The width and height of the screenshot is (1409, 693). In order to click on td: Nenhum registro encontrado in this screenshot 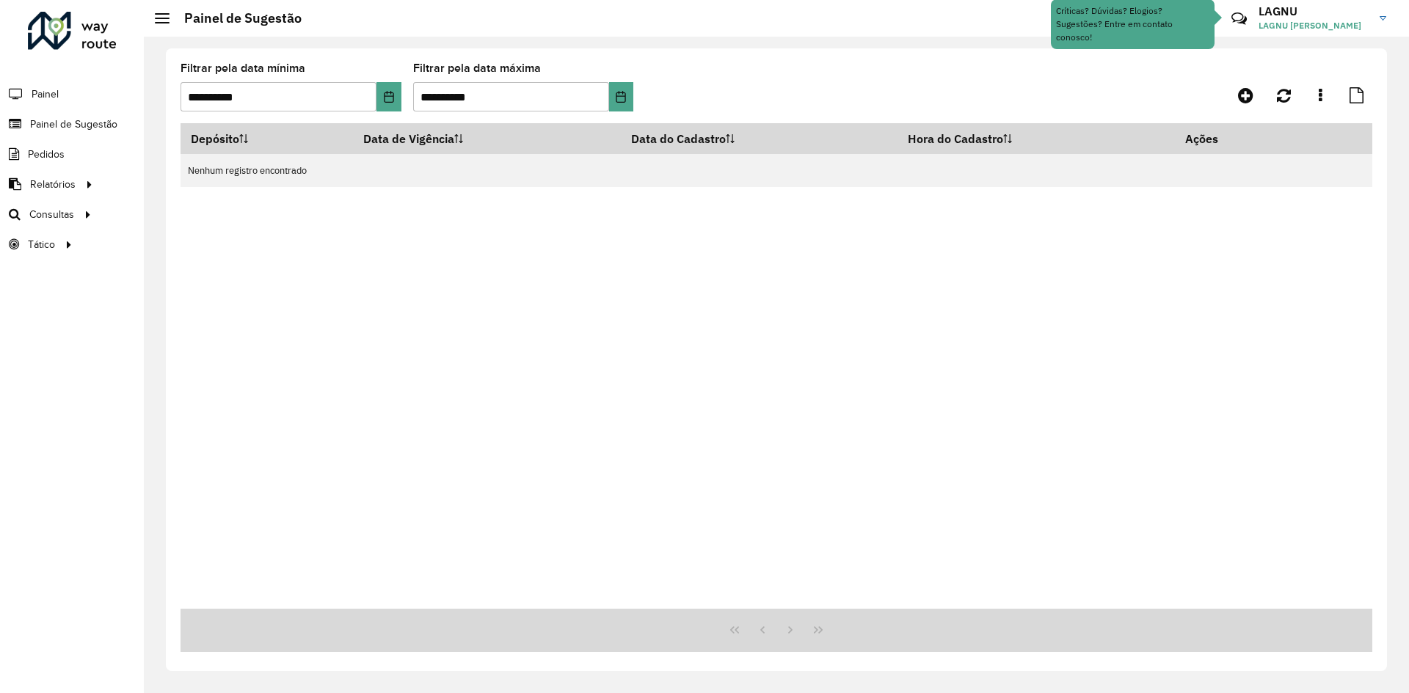, I will do `click(776, 170)`.